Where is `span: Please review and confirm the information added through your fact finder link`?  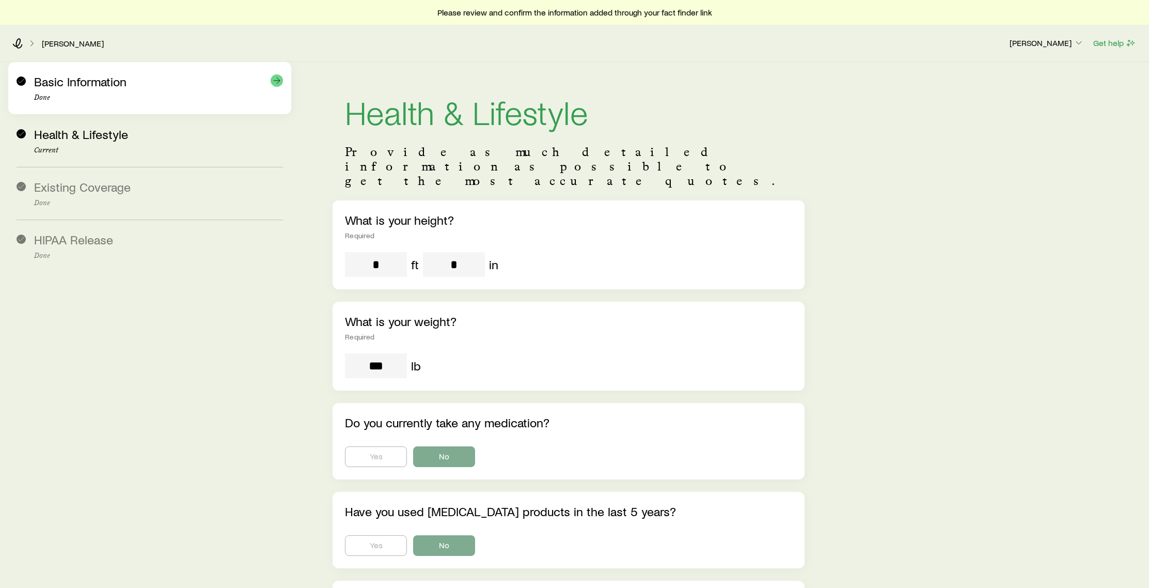
span: Please review and confirm the information added through your fact finder link is located at coordinates (575, 12).